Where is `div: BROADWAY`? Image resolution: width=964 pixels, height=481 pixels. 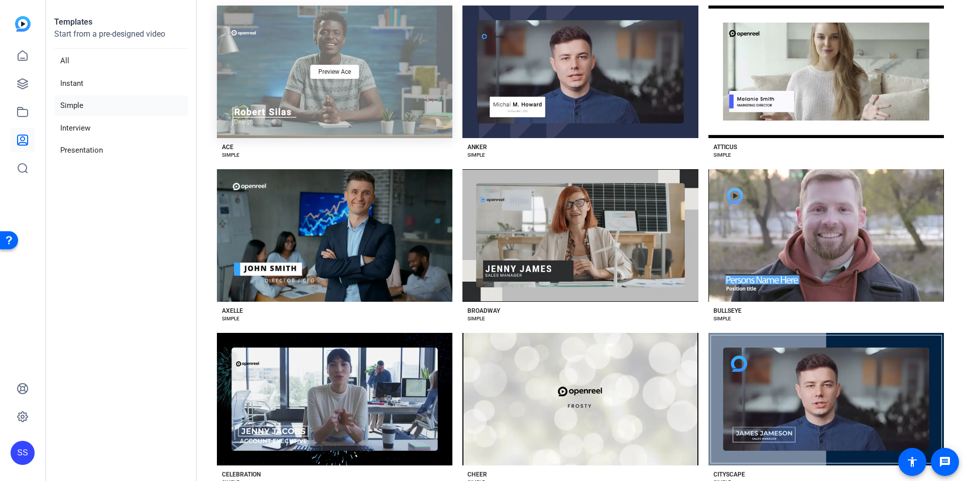
div: BROADWAY is located at coordinates (484, 311).